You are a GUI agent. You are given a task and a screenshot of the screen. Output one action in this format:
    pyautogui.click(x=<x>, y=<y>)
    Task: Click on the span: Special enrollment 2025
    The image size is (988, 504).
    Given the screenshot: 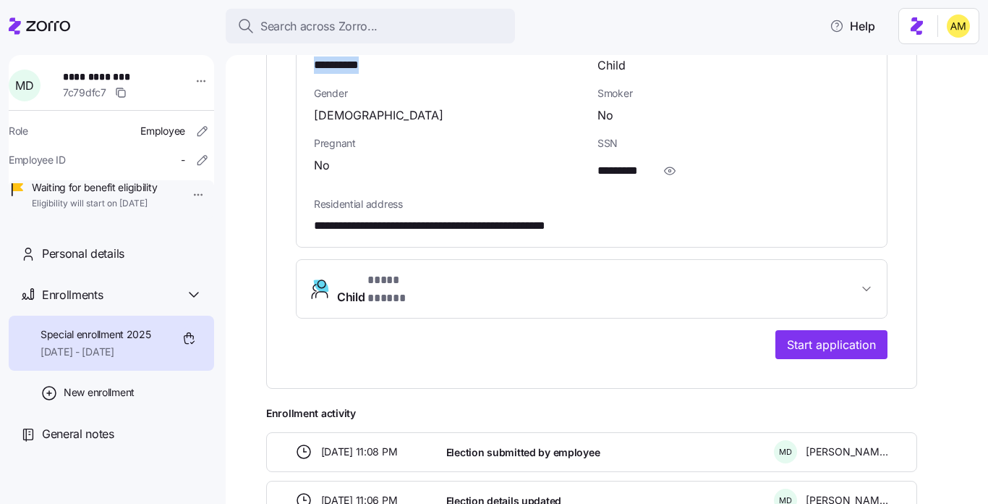 What is the action you would take?
    pyautogui.click(x=96, y=334)
    